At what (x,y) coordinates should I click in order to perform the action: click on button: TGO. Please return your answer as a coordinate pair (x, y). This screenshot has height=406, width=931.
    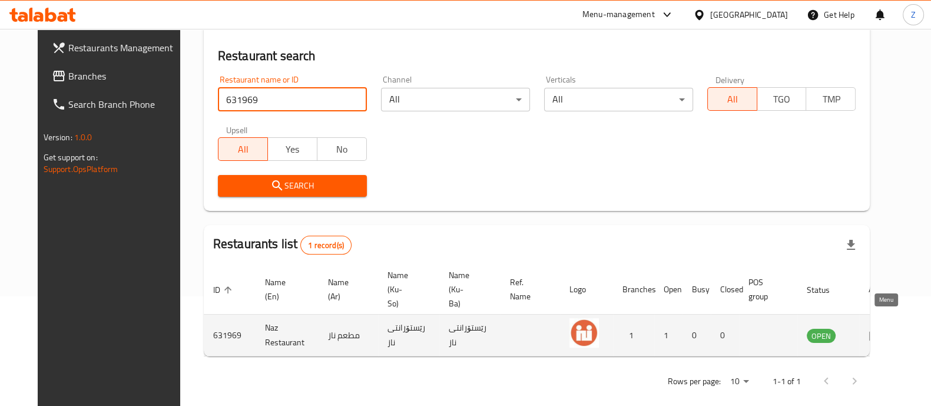
    Looking at the image, I should click on (782, 99).